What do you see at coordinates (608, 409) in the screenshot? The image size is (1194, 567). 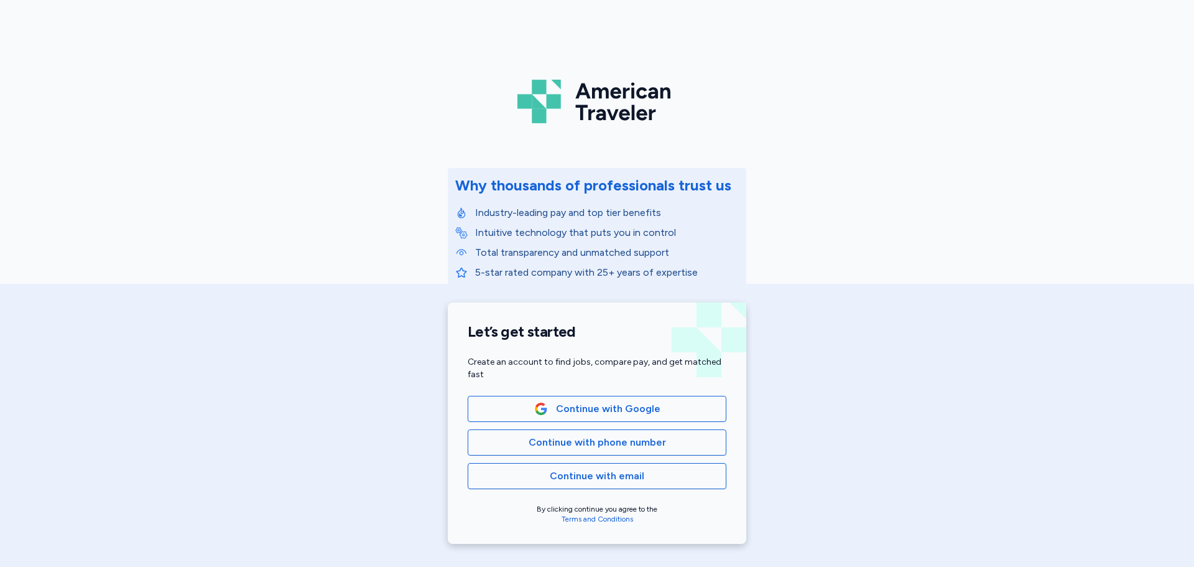 I see `span: Continue with Google` at bounding box center [608, 409].